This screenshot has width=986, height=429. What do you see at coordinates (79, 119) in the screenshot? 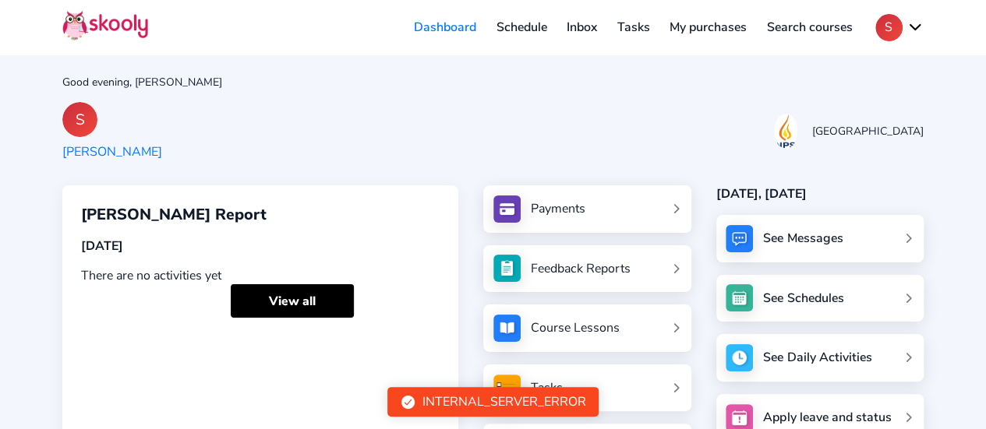
I see `div: S` at bounding box center [79, 119].